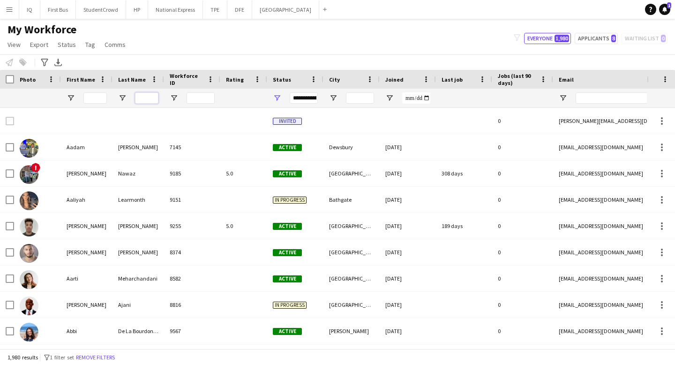 The width and height of the screenshot is (675, 365). I want to click on div: 7145, so click(192, 147).